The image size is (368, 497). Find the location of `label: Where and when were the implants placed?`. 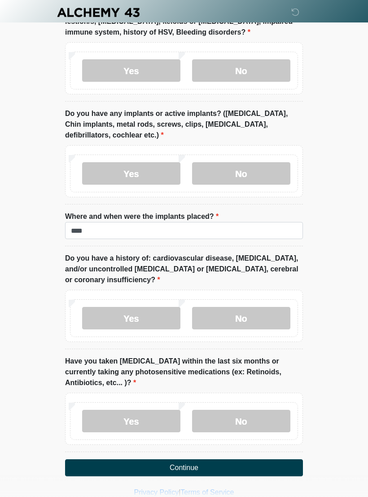

label: Where and when were the implants placed? is located at coordinates (142, 216).